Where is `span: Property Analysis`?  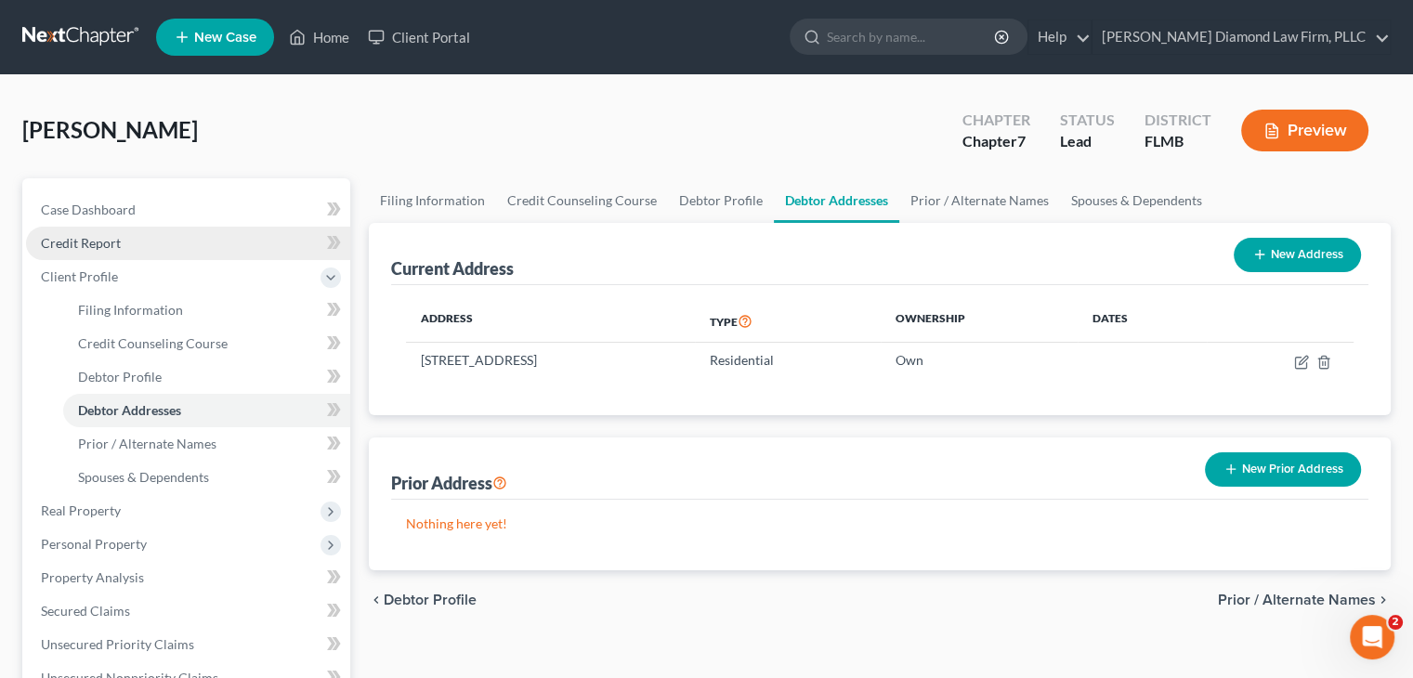
span: Property Analysis is located at coordinates (92, 577).